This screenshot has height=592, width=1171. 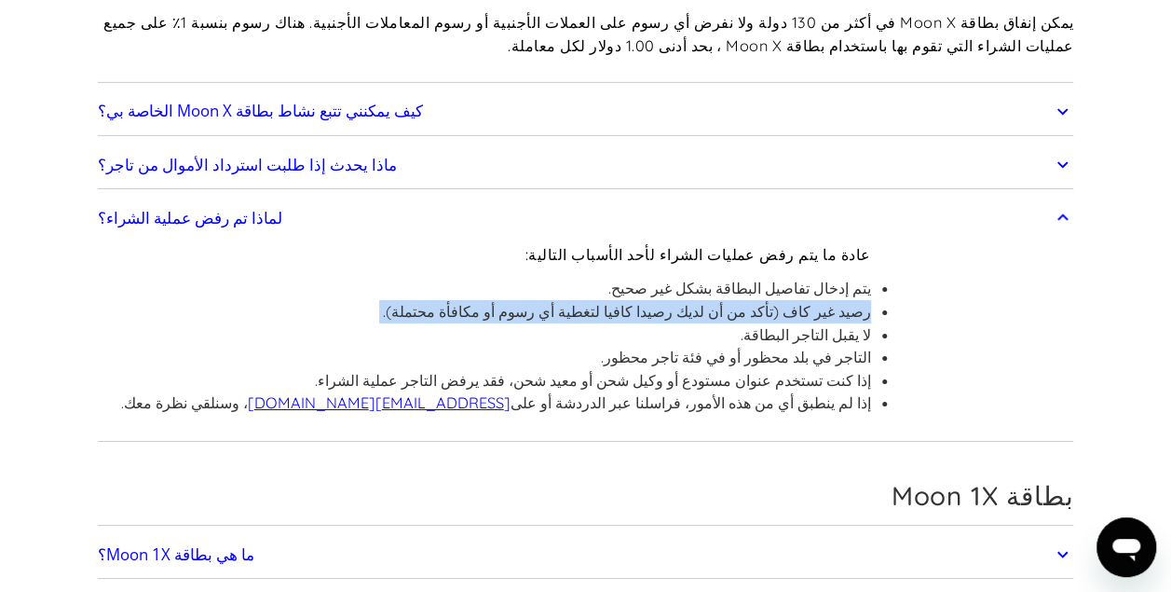 What do you see at coordinates (496, 380) in the screenshot?
I see `li: إذا كنت تستخدم عنوان مستودع أو وكيل شحن أو معيد شحن، فقد يرفض التاجر عملية الشراء.` at bounding box center [496, 380].